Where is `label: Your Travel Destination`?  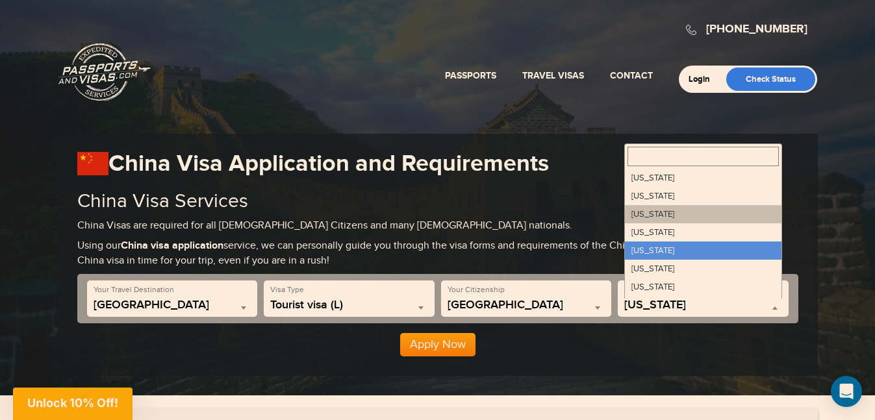
label: Your Travel Destination is located at coordinates (134, 290).